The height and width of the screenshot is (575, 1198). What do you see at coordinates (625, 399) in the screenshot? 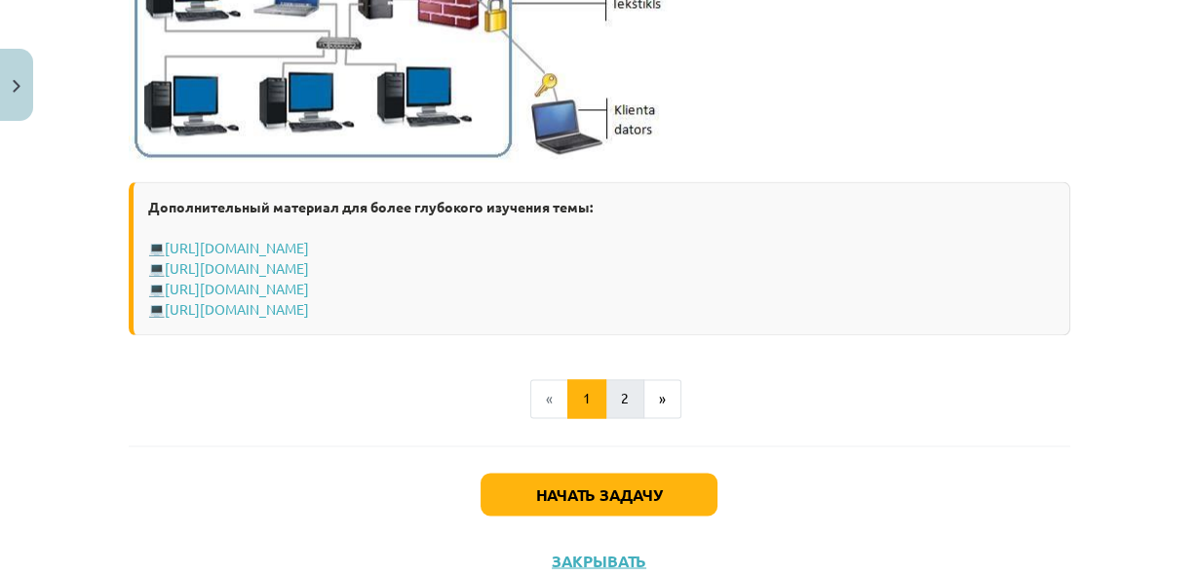
I see `button: 2` at bounding box center [625, 399].